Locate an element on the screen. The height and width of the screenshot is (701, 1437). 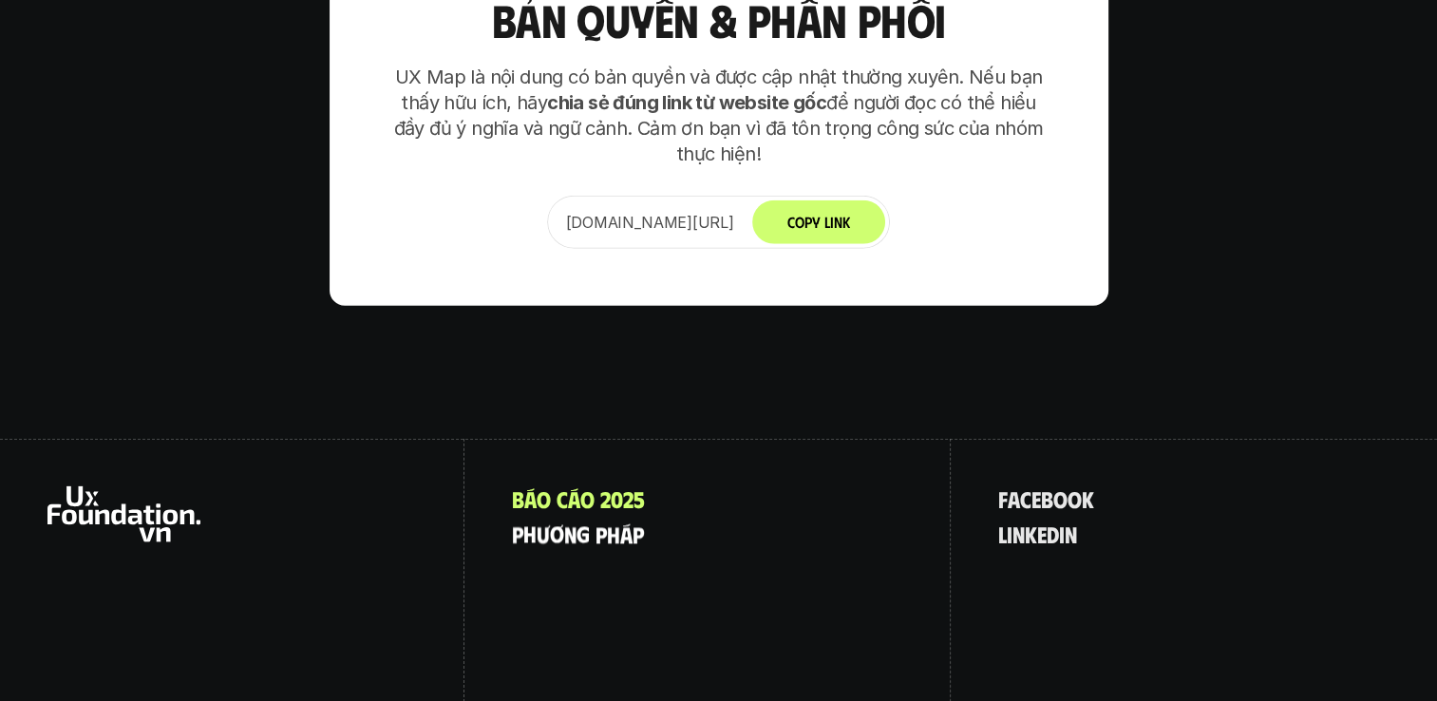
span: g is located at coordinates (583, 508).